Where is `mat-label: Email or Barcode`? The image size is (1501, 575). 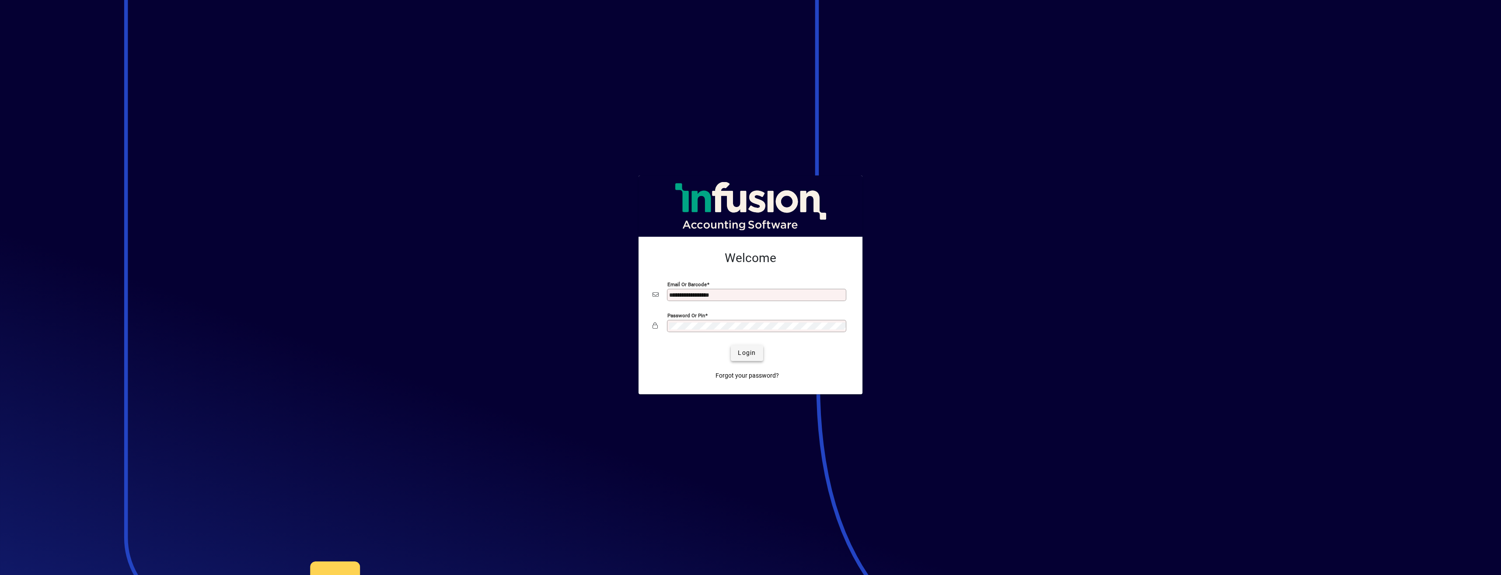 mat-label: Email or Barcode is located at coordinates (687, 284).